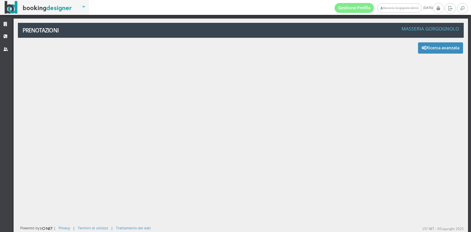  What do you see at coordinates (38, 228) in the screenshot?
I see `div: Powered by |` at bounding box center [38, 228].